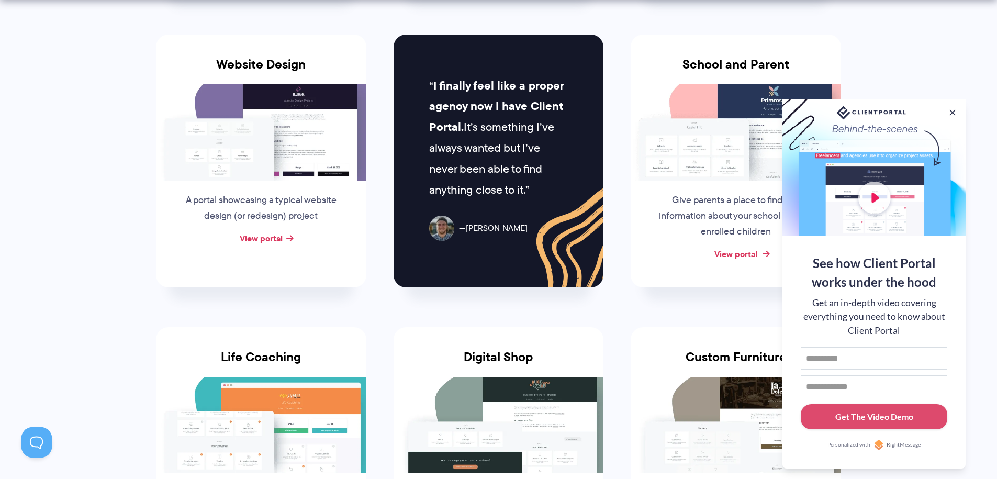 Image resolution: width=997 pixels, height=479 pixels. What do you see at coordinates (736, 363) in the screenshot?
I see `h3: Custom Furniture` at bounding box center [736, 363].